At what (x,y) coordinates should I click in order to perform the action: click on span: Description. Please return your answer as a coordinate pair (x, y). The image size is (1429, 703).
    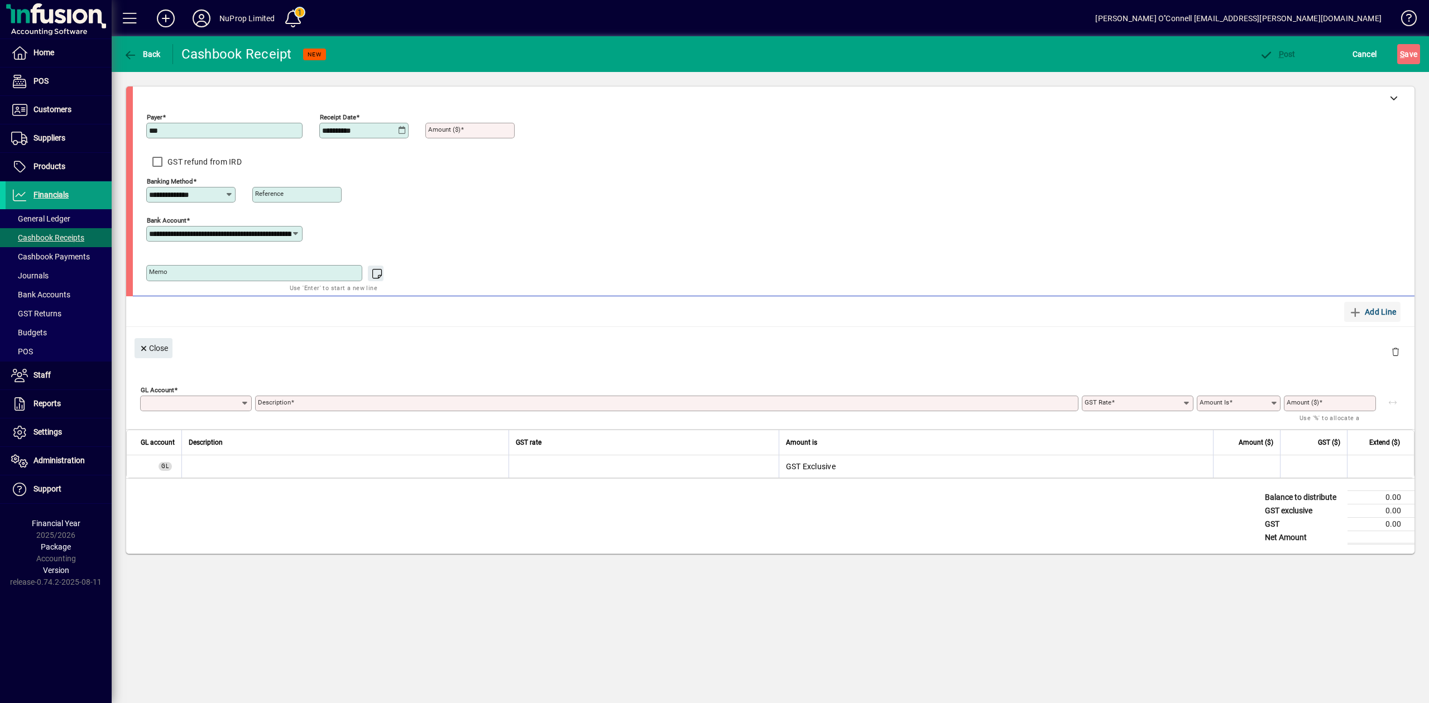
    Looking at the image, I should click on (205, 443).